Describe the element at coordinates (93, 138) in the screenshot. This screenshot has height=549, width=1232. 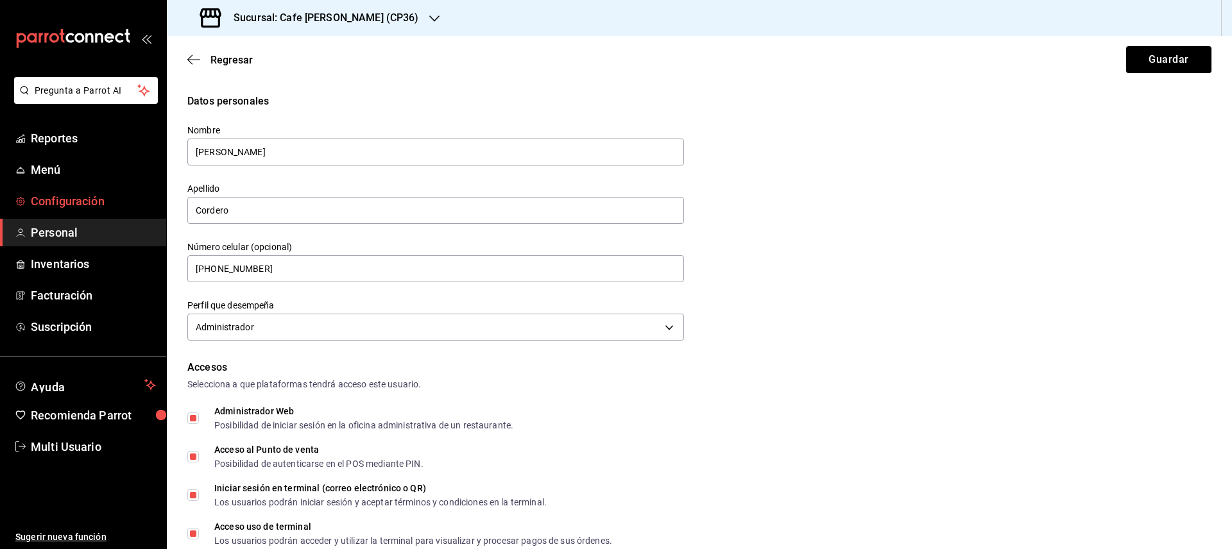
I see `span: Reportes` at that location.